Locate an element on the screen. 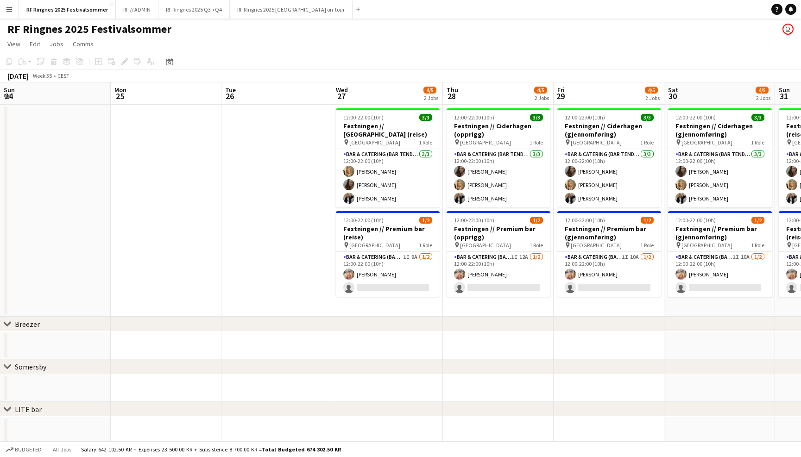  button: RF Ringnes 2025 Q3 +Q4 is located at coordinates (194, 9).